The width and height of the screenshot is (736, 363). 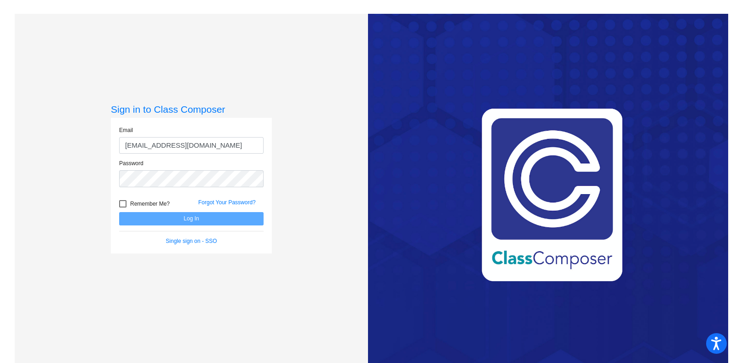 What do you see at coordinates (227, 202) in the screenshot?
I see `a: Forgot Your Password?` at bounding box center [227, 202].